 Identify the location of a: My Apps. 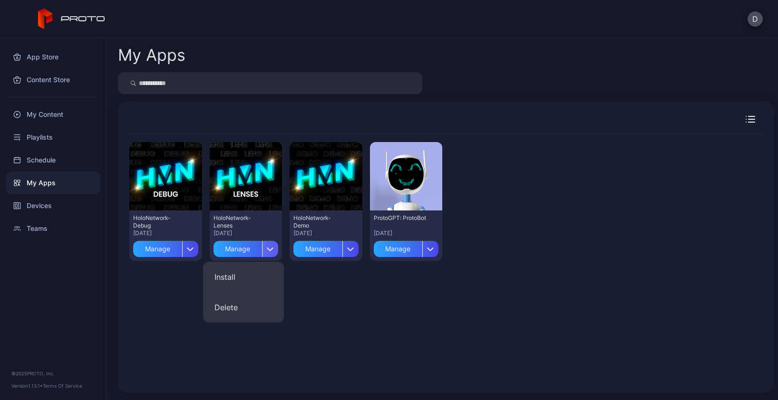
(53, 183).